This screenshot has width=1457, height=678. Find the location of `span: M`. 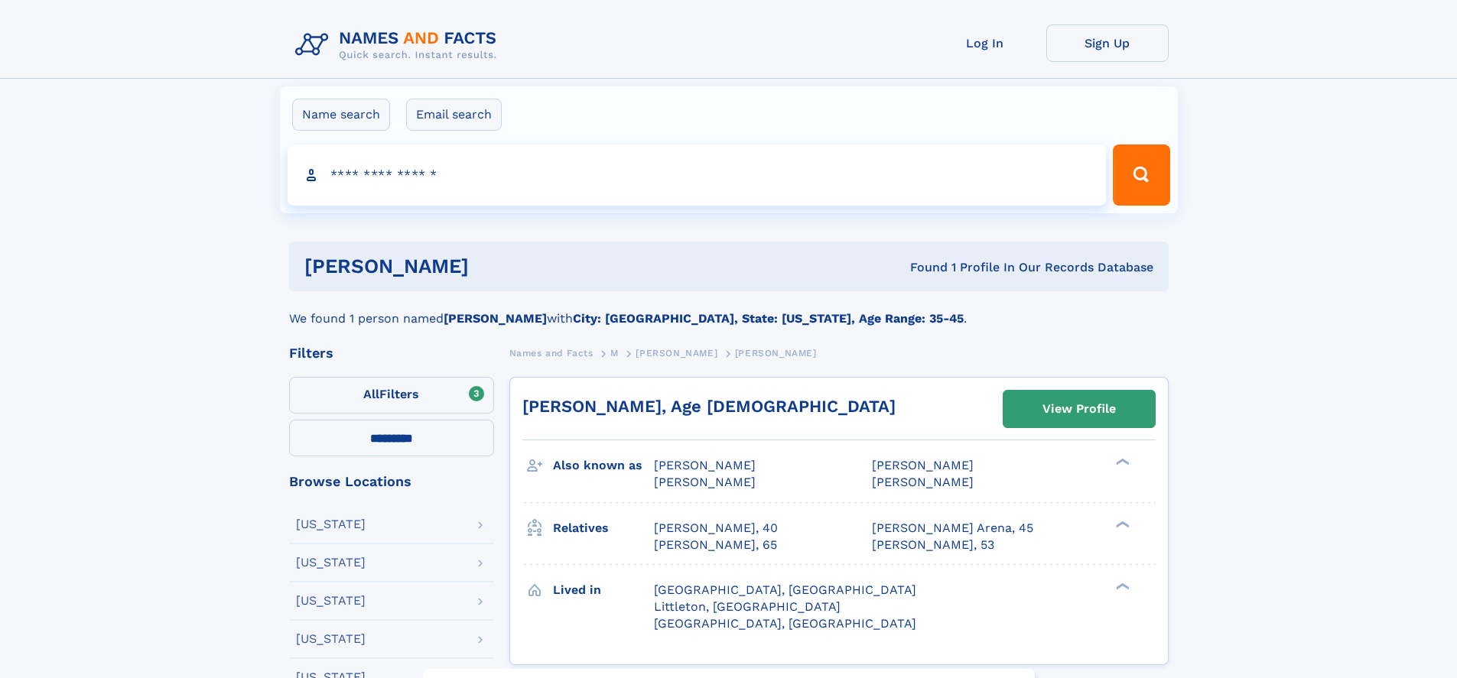

span: M is located at coordinates (614, 353).